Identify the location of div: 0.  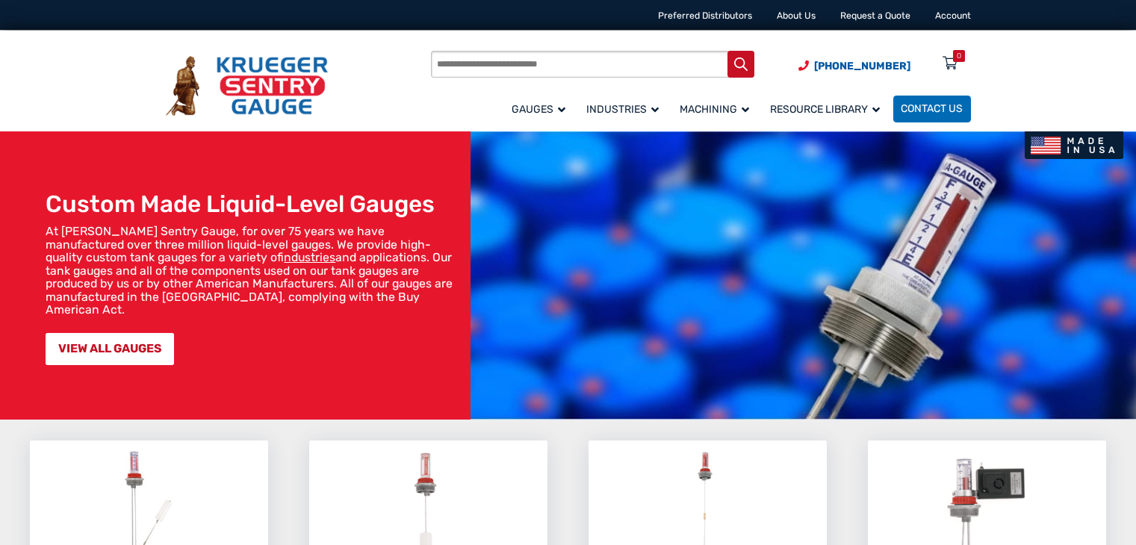
(959, 56).